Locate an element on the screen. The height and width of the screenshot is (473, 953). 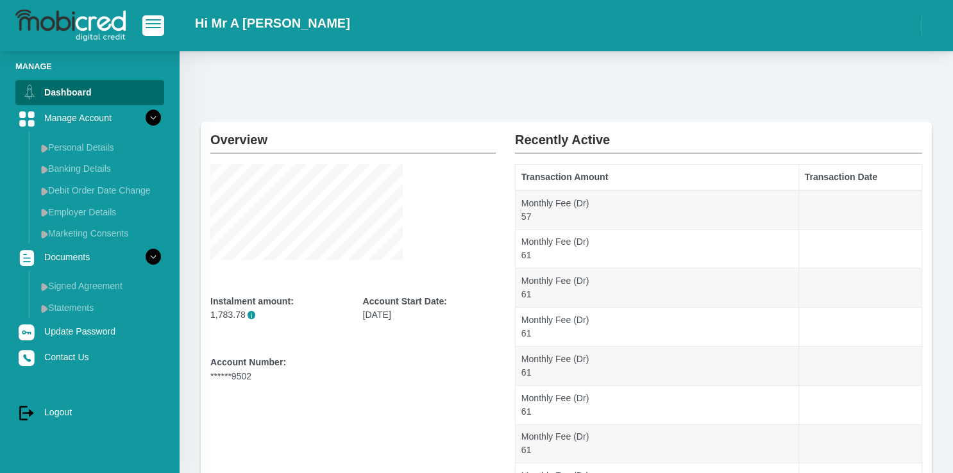
a: Contact Us is located at coordinates (90, 357).